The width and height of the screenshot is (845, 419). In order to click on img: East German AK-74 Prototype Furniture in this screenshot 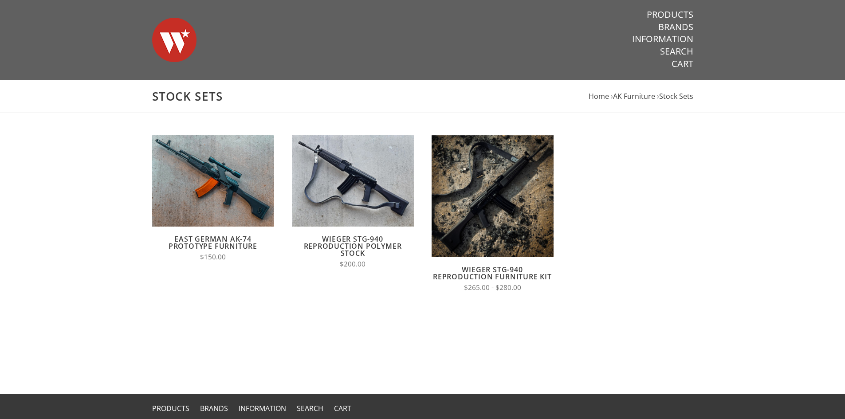, I will do `click(213, 181)`.